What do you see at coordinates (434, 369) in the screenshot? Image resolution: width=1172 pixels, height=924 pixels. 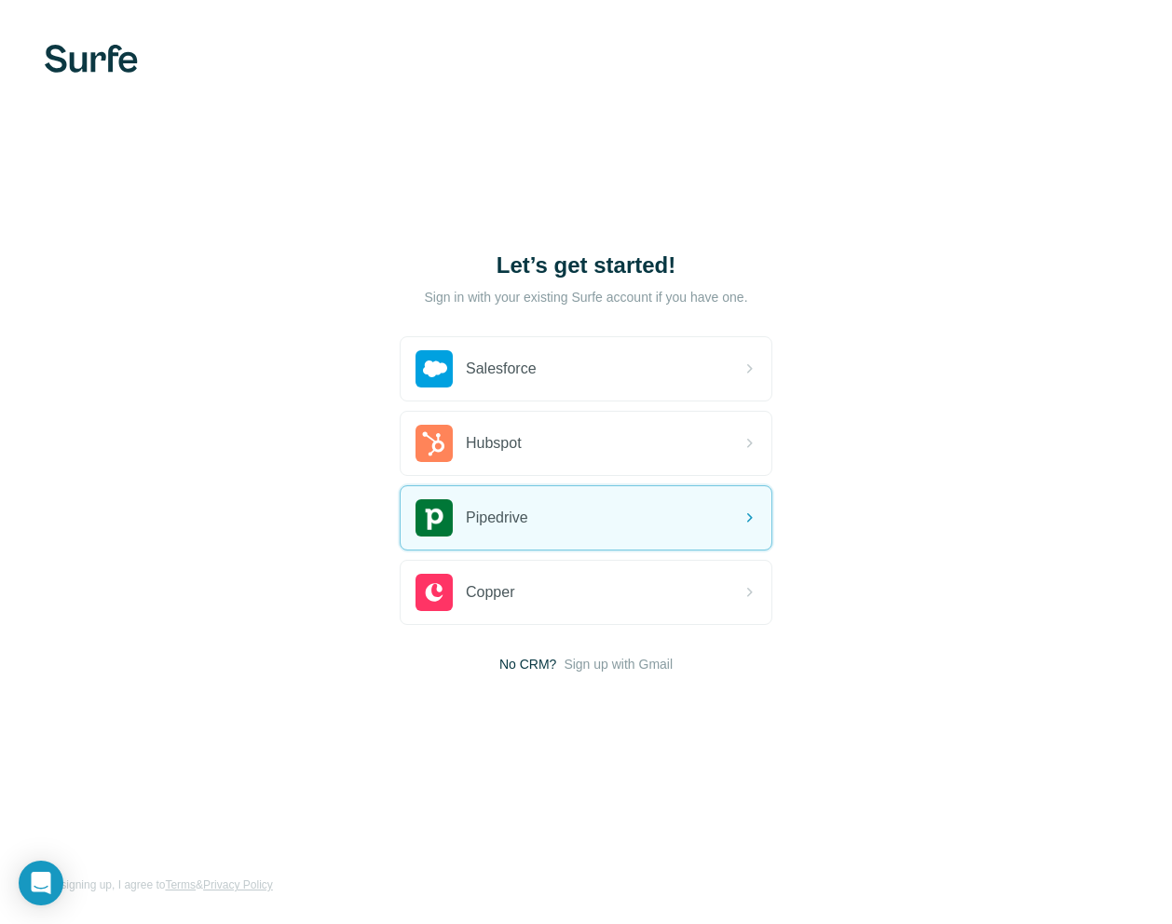 I see `img: salesforce's logo` at bounding box center [434, 369].